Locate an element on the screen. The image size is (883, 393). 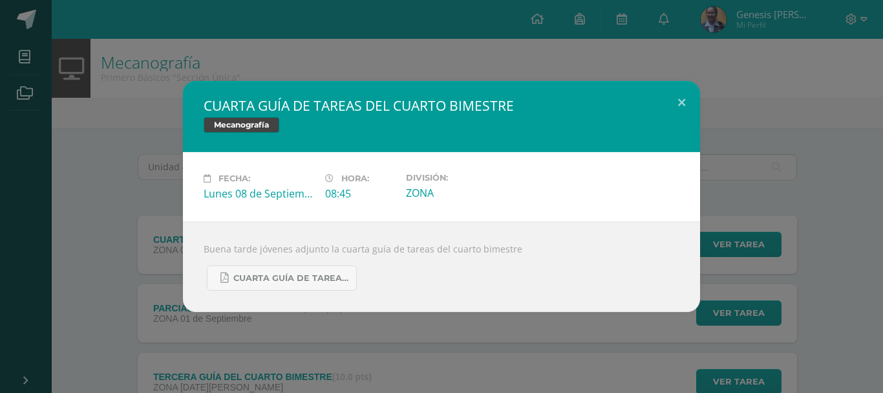
a: CUARTA GUÍA DE TAREAS DEL CUARTO BIMESTRE DE 1RO BÁSICO SEPTIEMBRE.pdf is located at coordinates (282, 277).